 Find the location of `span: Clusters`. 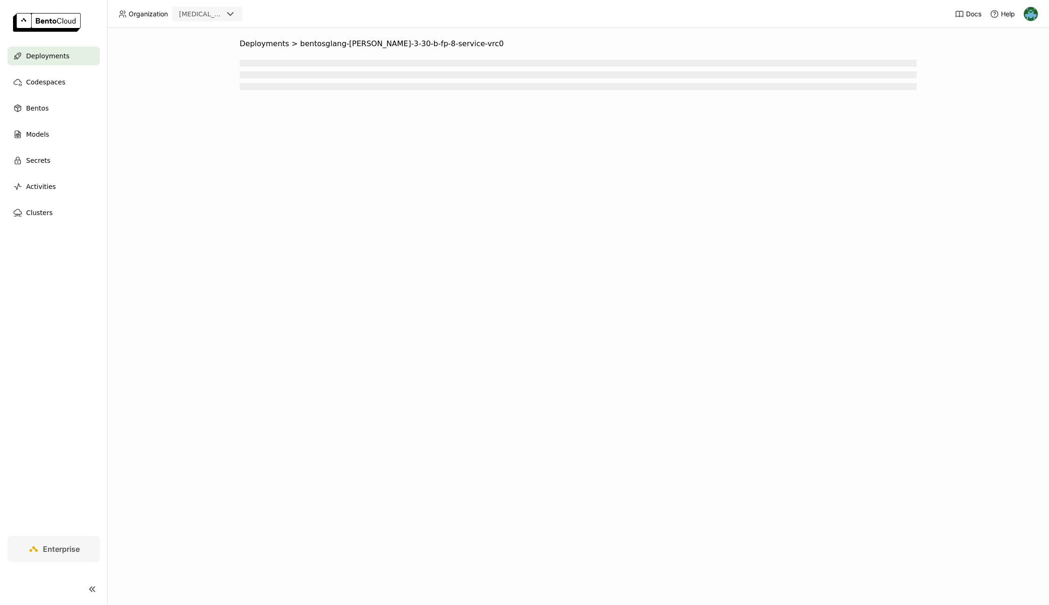

span: Clusters is located at coordinates (39, 213).